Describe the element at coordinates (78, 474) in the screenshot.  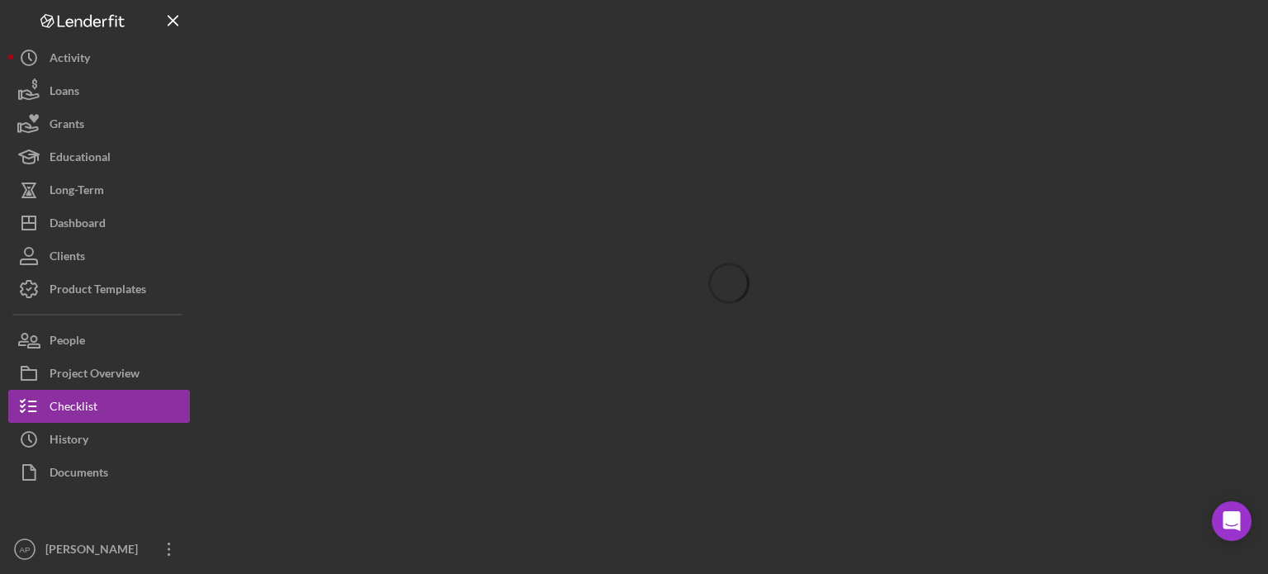
I see `div: Documents` at that location.